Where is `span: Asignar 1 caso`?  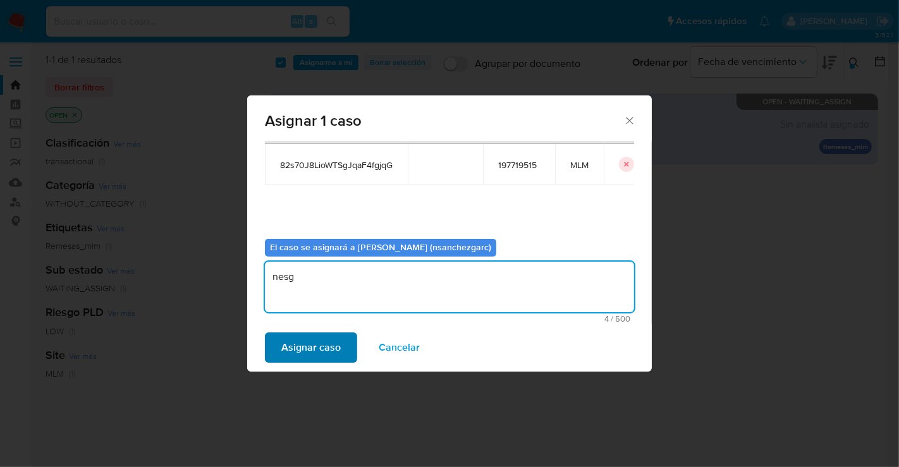 span: Asignar 1 caso is located at coordinates (444, 121).